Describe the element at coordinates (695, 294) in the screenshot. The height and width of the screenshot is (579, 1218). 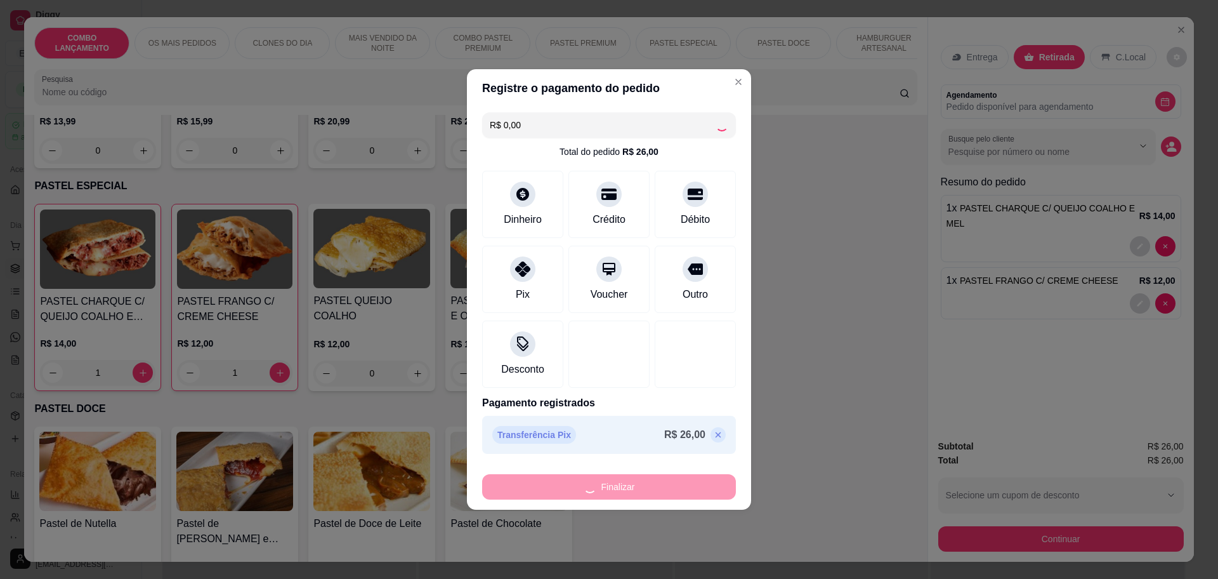
I see `div: Outro` at that location.